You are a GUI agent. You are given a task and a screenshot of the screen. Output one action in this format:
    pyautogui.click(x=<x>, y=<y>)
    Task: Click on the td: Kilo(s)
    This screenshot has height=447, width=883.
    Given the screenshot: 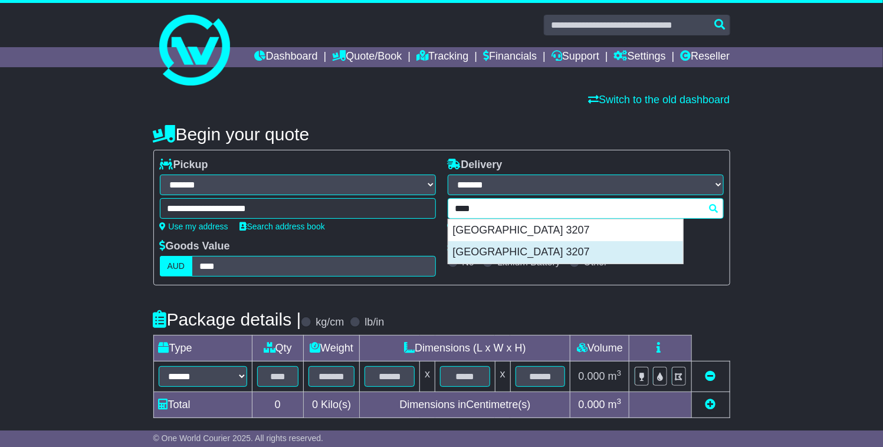 What is the action you would take?
    pyautogui.click(x=332, y=405)
    